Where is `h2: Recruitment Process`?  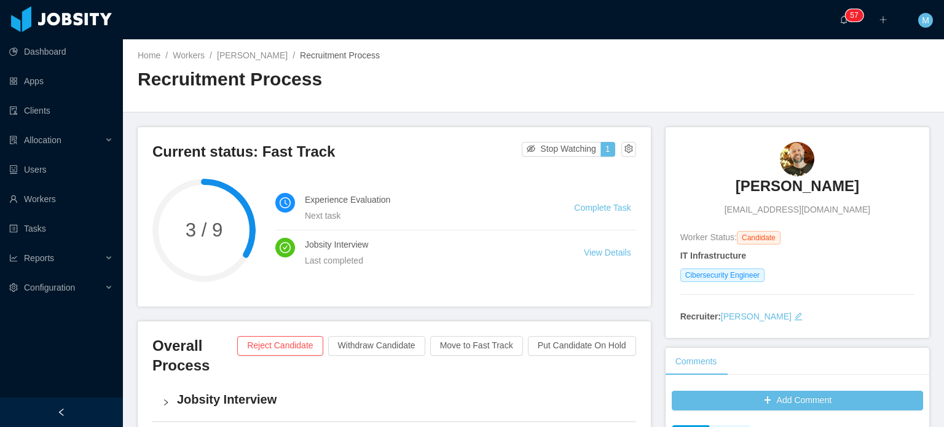 h2: Recruitment Process is located at coordinates (336, 79).